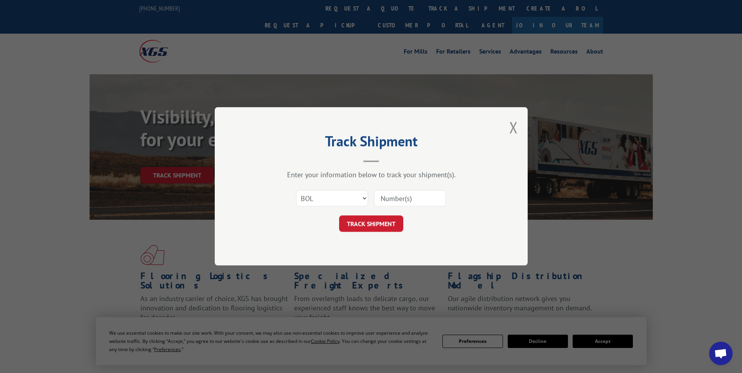  What do you see at coordinates (371, 143) in the screenshot?
I see `h2: Track Shipment` at bounding box center [371, 143].